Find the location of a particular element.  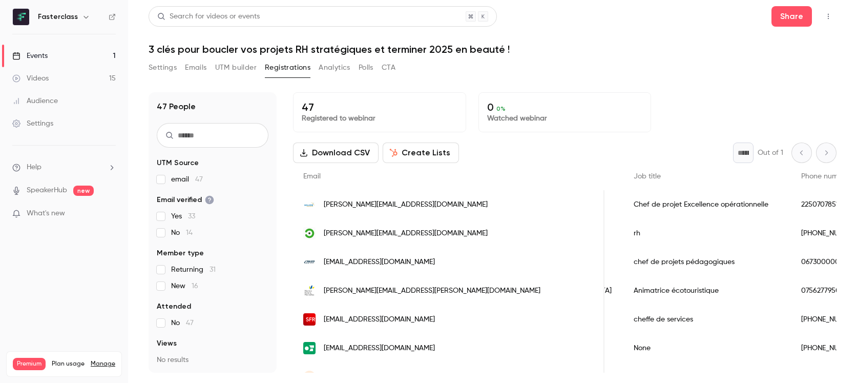

span: Email is located at coordinates (312, 176).